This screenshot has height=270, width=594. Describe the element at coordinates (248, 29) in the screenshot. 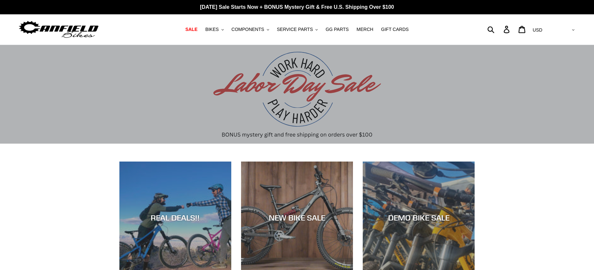

I see `span: COMPONENTS` at that location.